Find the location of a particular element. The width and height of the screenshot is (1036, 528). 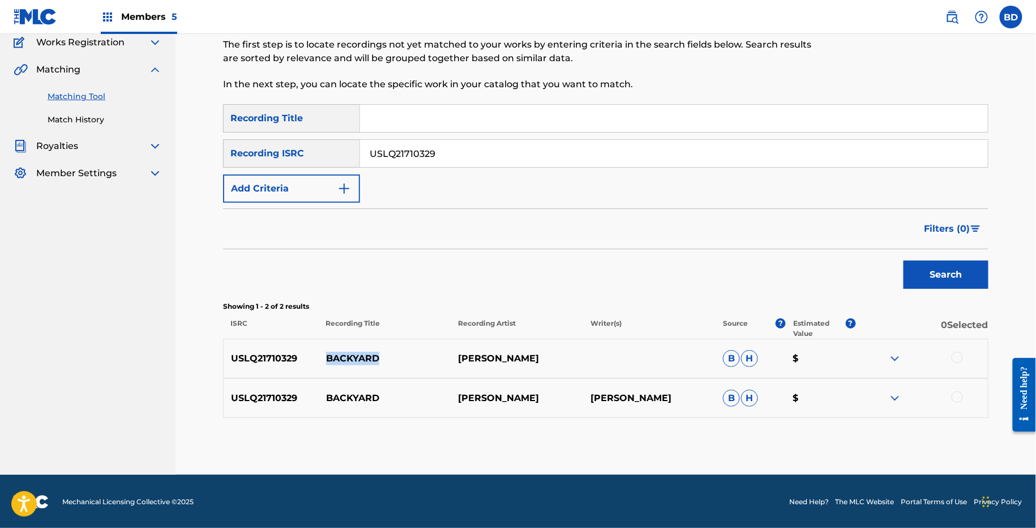

p: Showing 1 - 2 of 2 results is located at coordinates (606, 306).